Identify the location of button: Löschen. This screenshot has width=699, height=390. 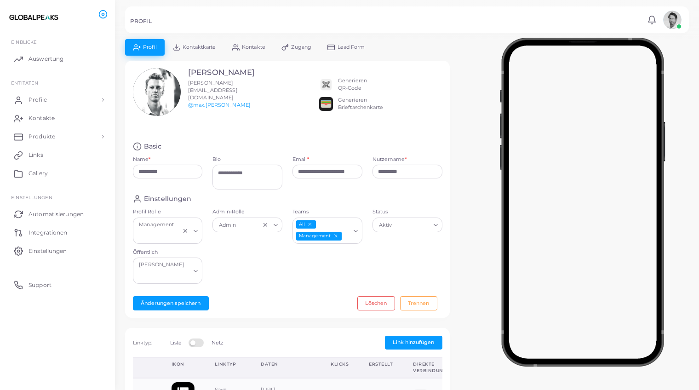
(376, 303).